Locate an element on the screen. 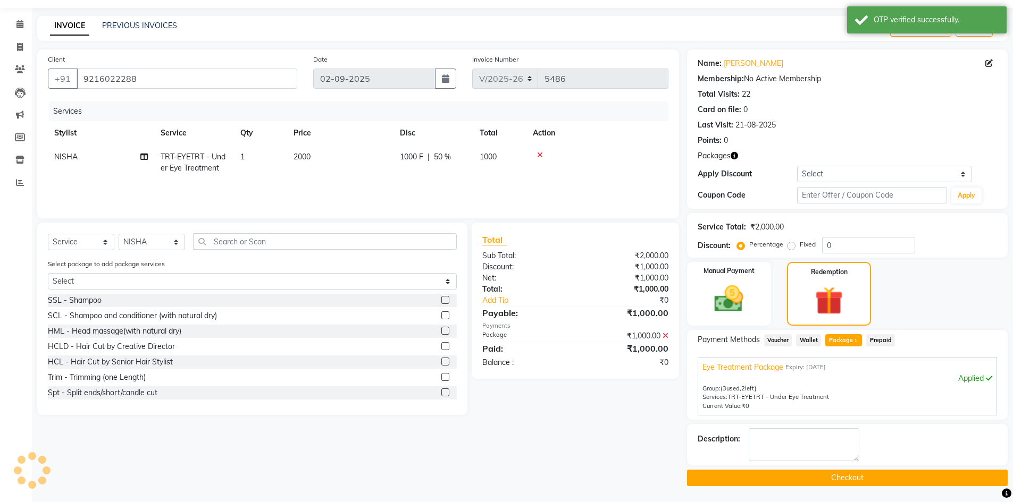 The height and width of the screenshot is (502, 1013). button: Apply is located at coordinates (966, 196).